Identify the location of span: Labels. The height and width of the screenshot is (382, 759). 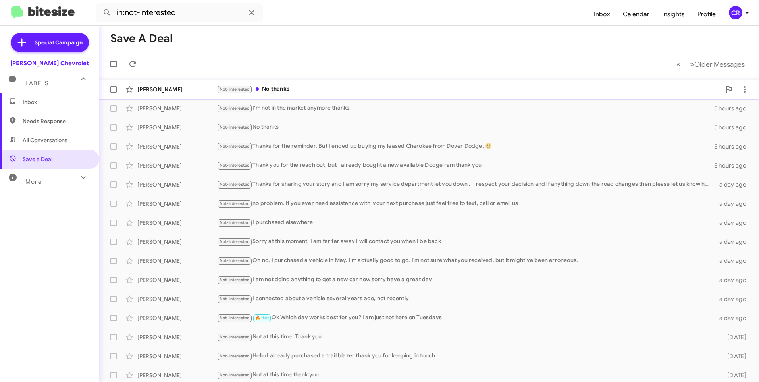
(37, 83).